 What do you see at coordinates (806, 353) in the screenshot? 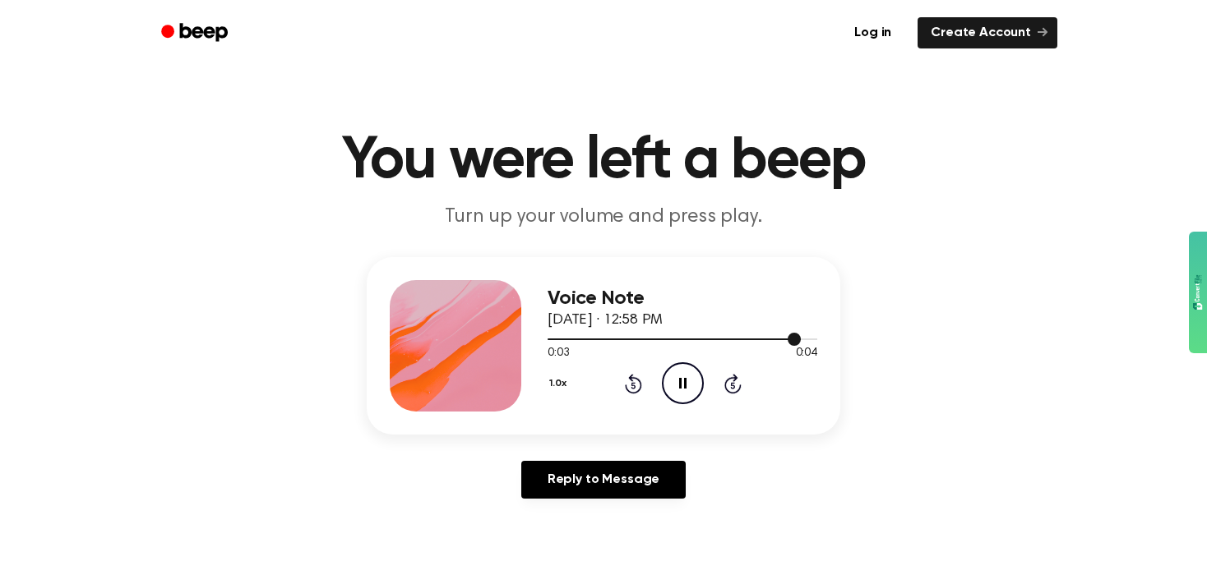
I see `span: 0:04` at bounding box center [806, 353].